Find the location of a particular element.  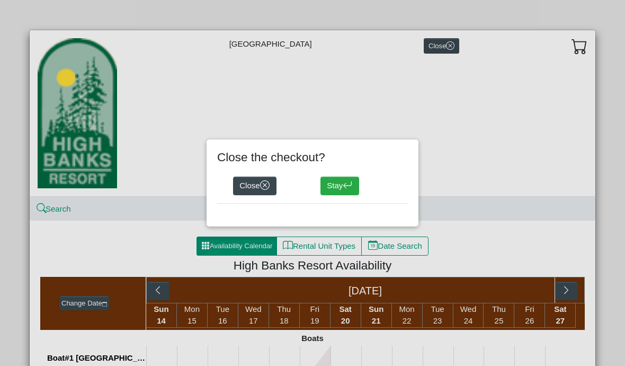

svg: x circle is located at coordinates (265, 185).